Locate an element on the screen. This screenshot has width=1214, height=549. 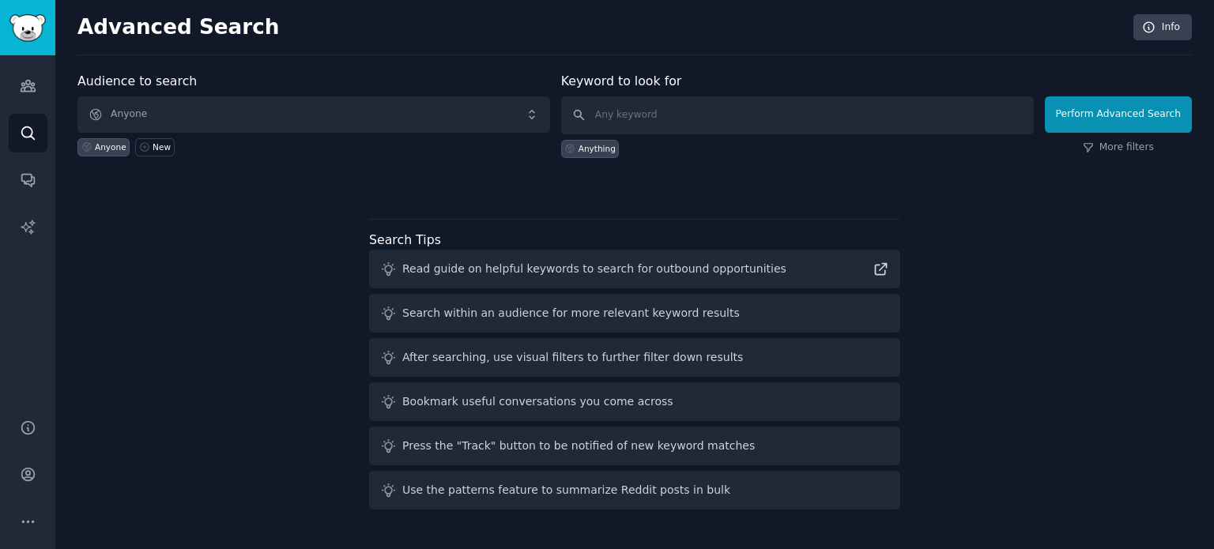
div: New is located at coordinates (161, 147).